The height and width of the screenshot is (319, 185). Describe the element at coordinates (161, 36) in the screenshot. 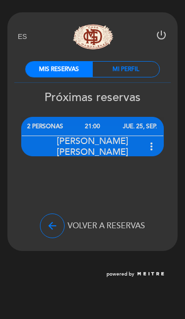

I see `button: power_settings_new` at that location.